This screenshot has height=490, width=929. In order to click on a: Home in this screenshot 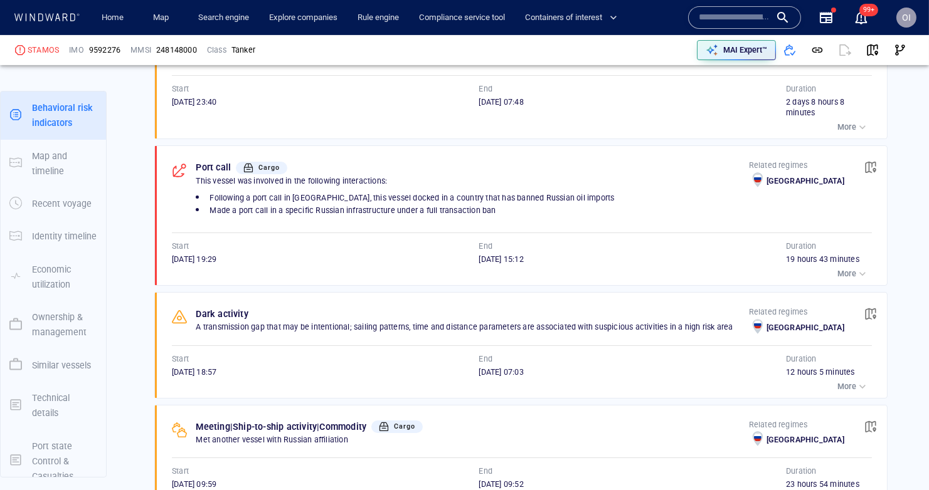, I will do `click(113, 18)`.